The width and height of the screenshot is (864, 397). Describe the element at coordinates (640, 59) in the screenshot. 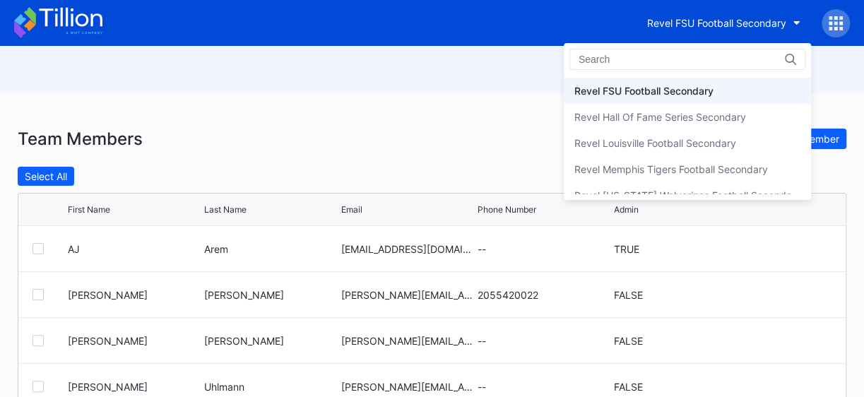

I see `input: Search` at that location.